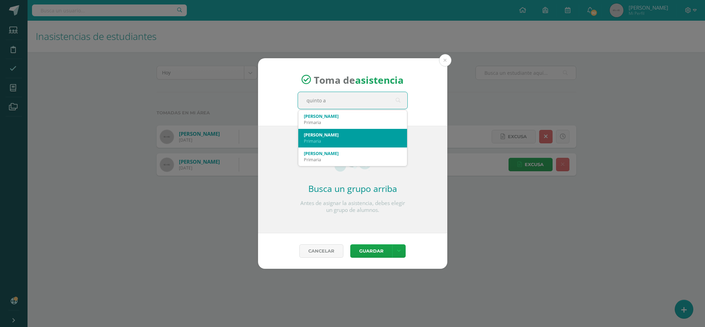 The width and height of the screenshot is (705, 327). I want to click on a: Cancelar, so click(322, 251).